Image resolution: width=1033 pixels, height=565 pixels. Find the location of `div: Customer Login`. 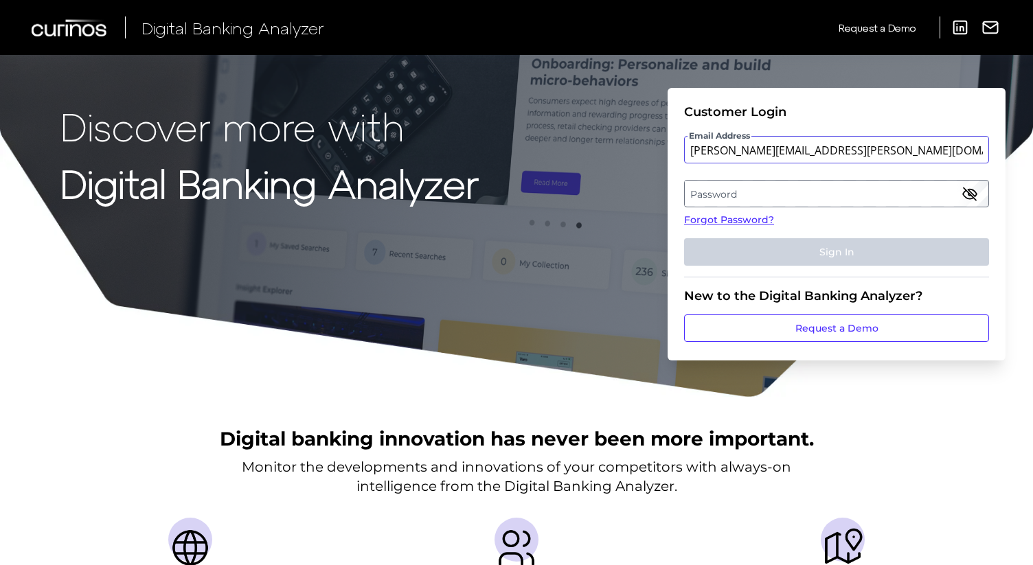

div: Customer Login is located at coordinates (837, 112).